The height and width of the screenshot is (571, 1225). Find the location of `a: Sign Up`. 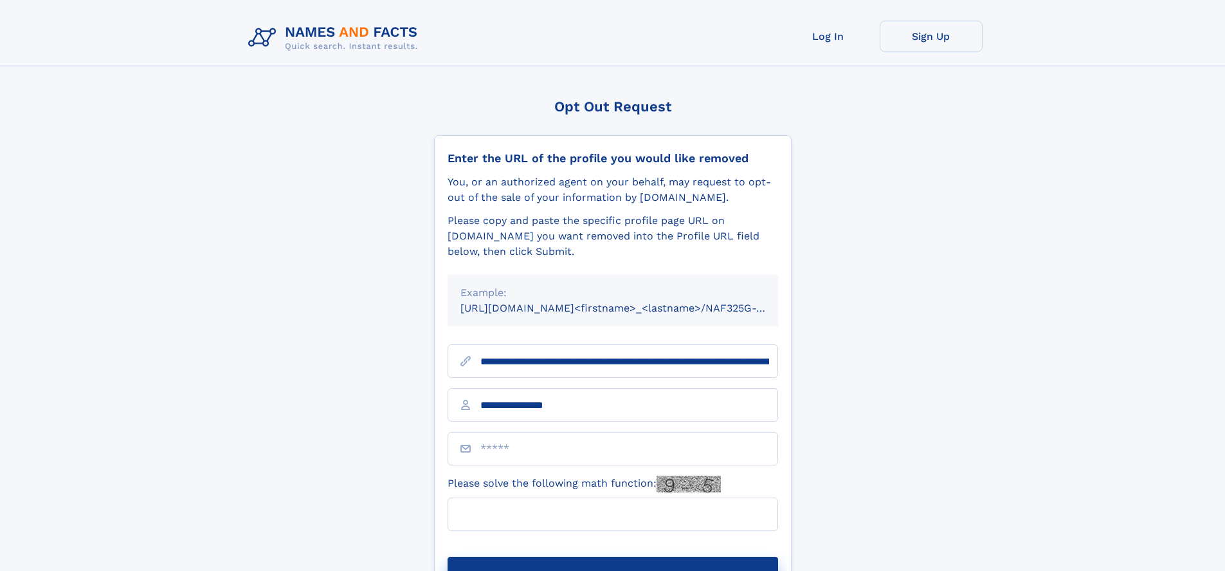

a: Sign Up is located at coordinates (931, 36).